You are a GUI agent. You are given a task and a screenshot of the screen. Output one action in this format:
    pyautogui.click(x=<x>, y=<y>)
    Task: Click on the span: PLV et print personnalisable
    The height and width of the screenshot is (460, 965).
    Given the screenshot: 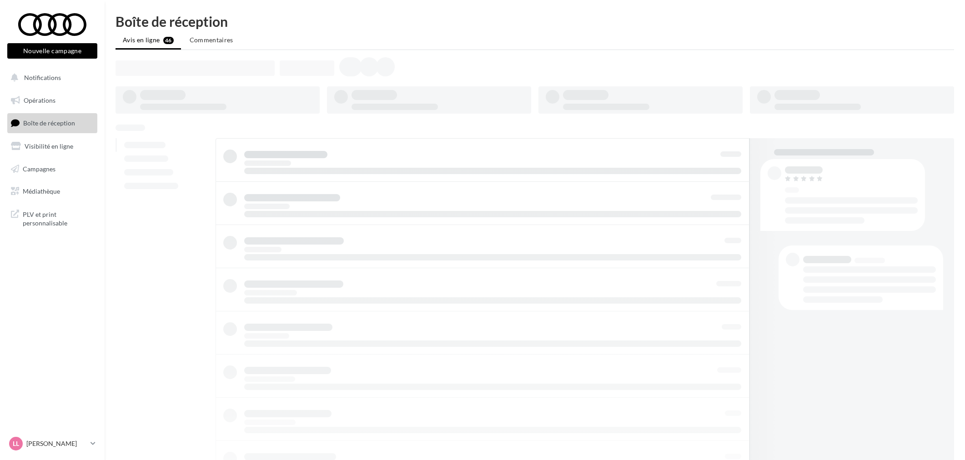 What is the action you would take?
    pyautogui.click(x=58, y=218)
    